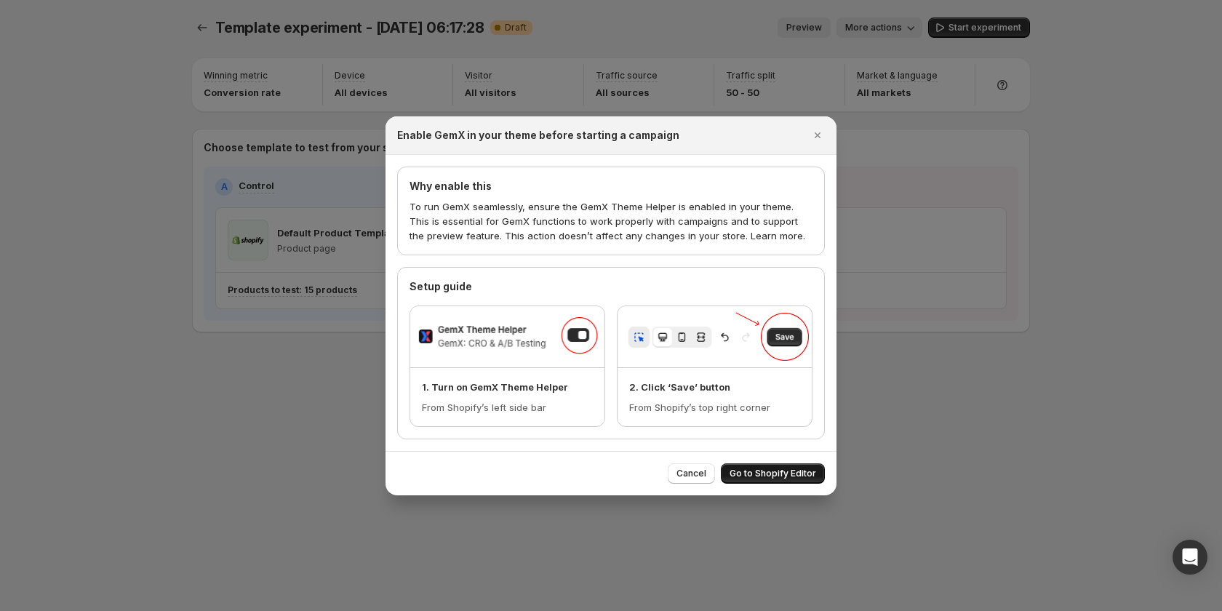 This screenshot has height=611, width=1222. Describe the element at coordinates (507, 407) in the screenshot. I see `p: From Shopify’s left side bar` at that location.